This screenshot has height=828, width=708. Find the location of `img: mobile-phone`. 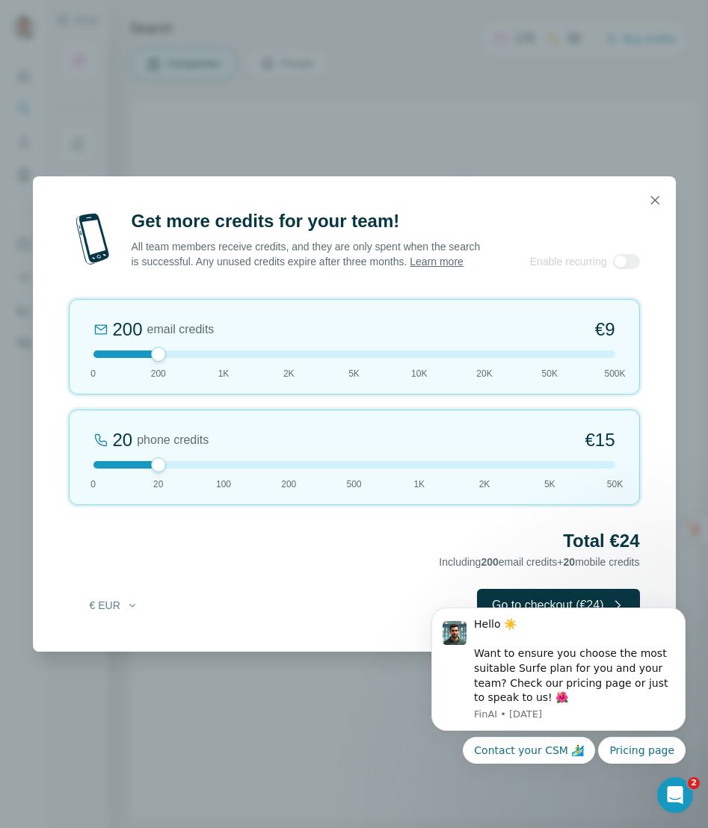

img: mobile-phone is located at coordinates (93, 239).